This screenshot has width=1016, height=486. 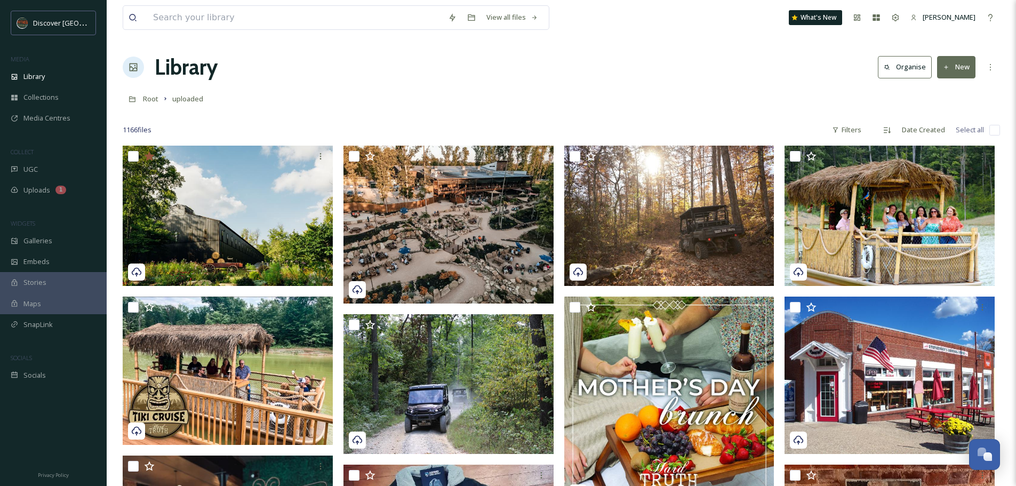 What do you see at coordinates (150, 99) in the screenshot?
I see `span: Root` at bounding box center [150, 99].